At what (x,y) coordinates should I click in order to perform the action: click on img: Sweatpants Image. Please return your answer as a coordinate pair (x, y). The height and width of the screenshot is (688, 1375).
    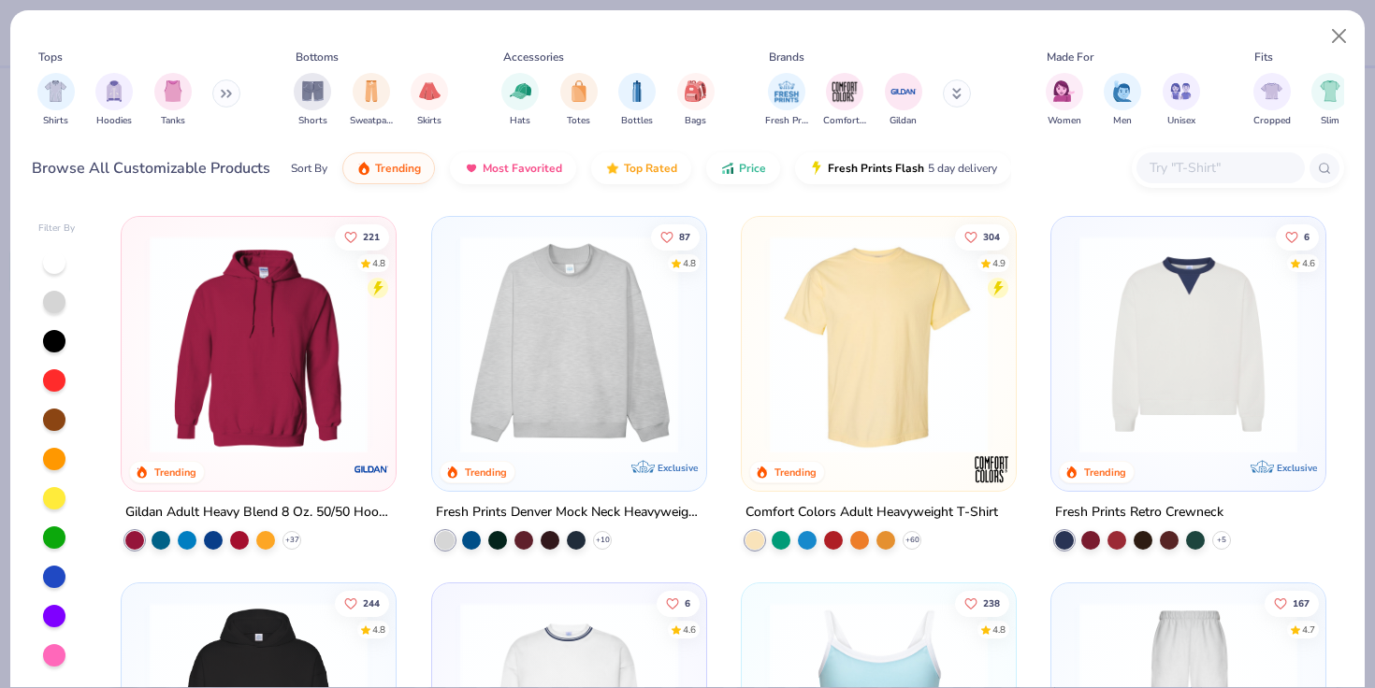
    Looking at the image, I should click on (371, 91).